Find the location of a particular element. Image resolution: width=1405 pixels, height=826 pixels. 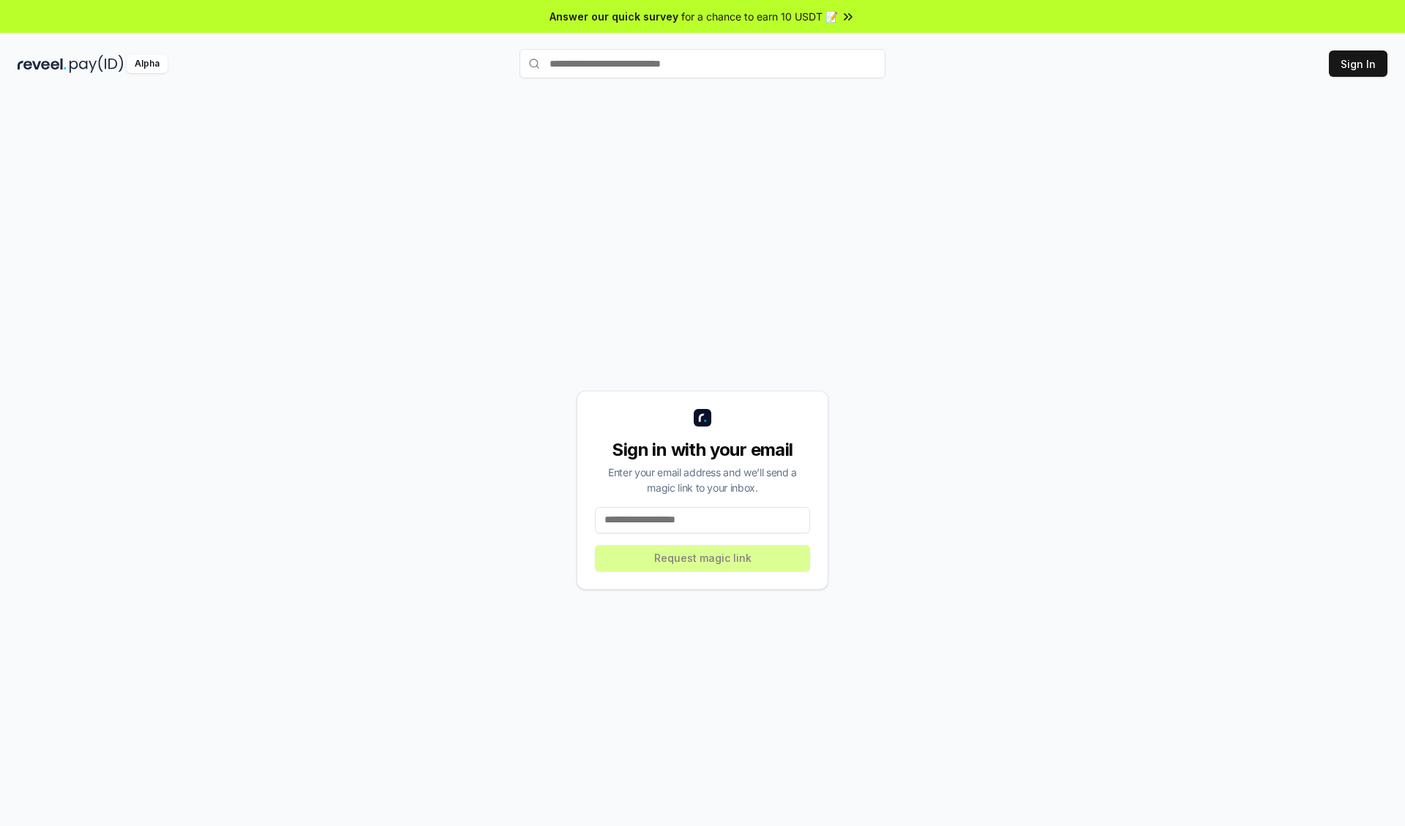

img: pay_id is located at coordinates (97, 64).